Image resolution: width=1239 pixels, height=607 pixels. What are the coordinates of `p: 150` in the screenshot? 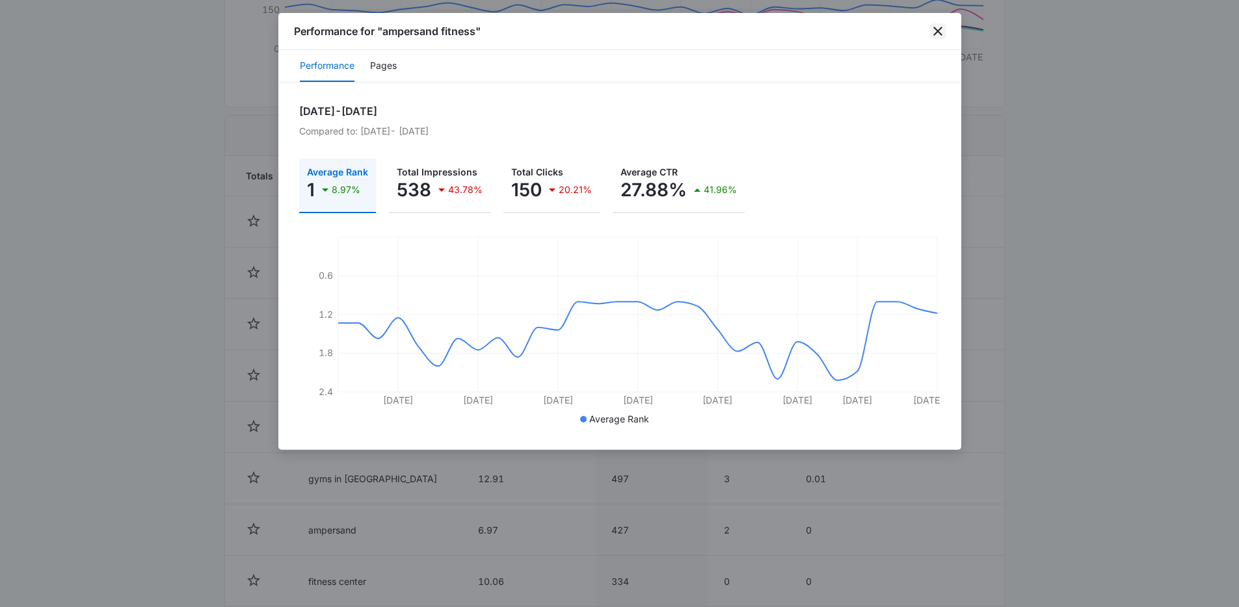 It's located at (526, 190).